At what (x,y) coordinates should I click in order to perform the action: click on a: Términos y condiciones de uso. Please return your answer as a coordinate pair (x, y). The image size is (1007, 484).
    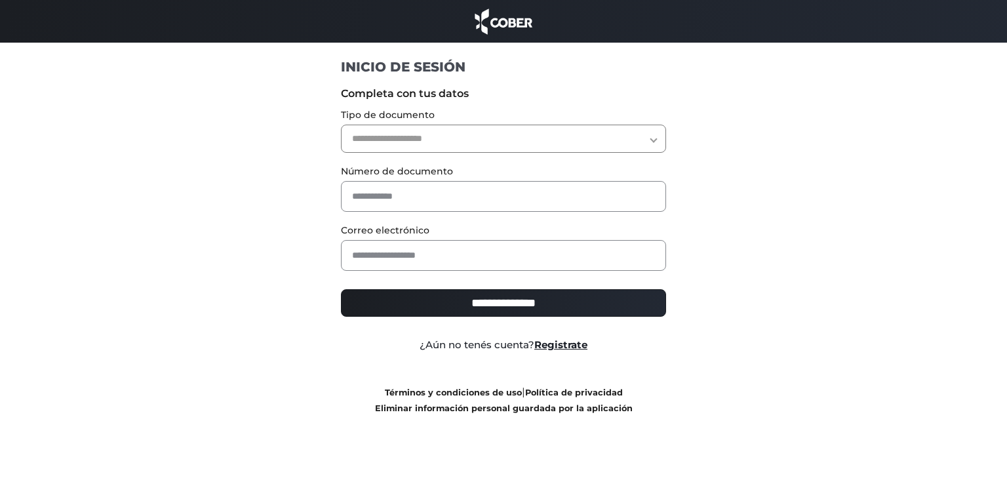
    Looking at the image, I should click on (453, 392).